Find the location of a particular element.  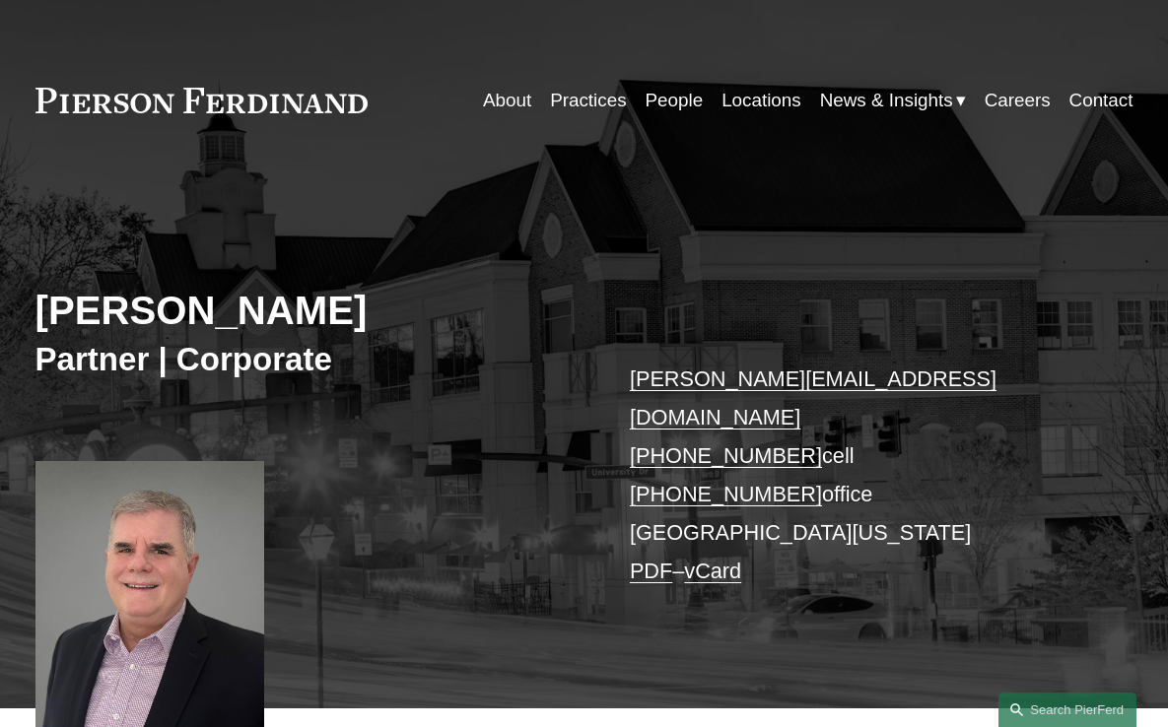

a: People is located at coordinates (674, 101).